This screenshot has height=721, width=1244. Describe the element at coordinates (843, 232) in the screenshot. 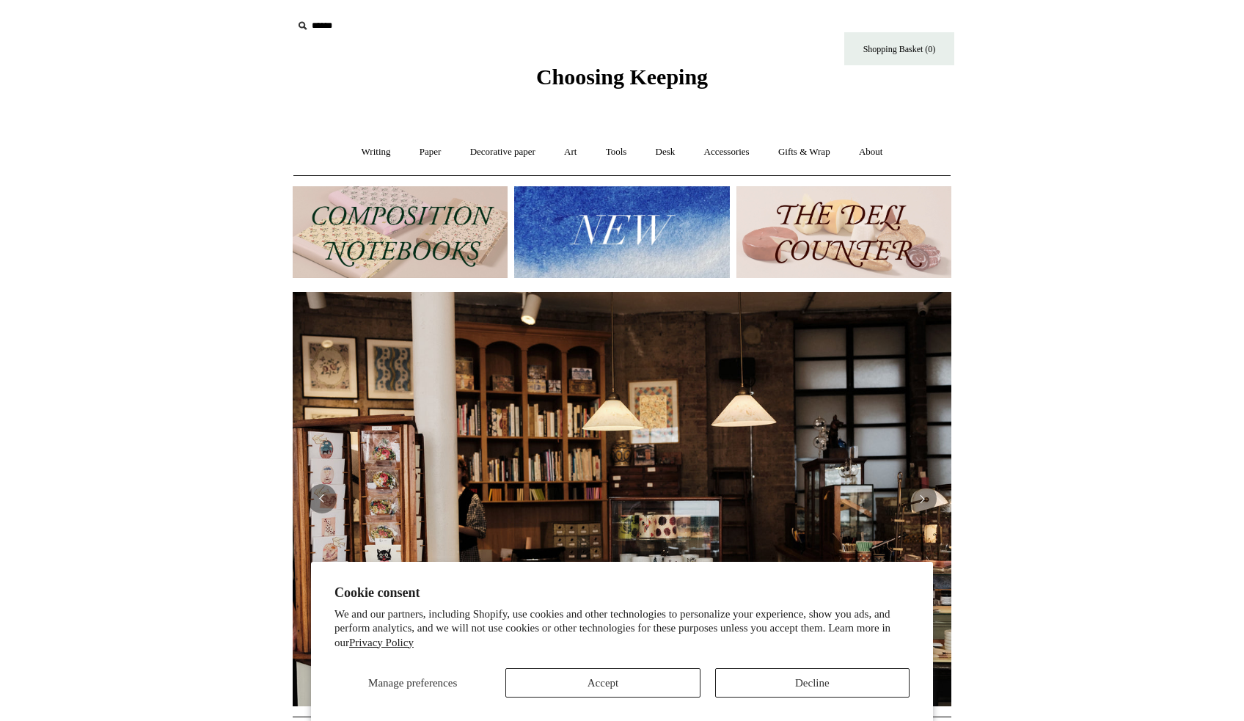

I see `a: The Deli Counter` at that location.